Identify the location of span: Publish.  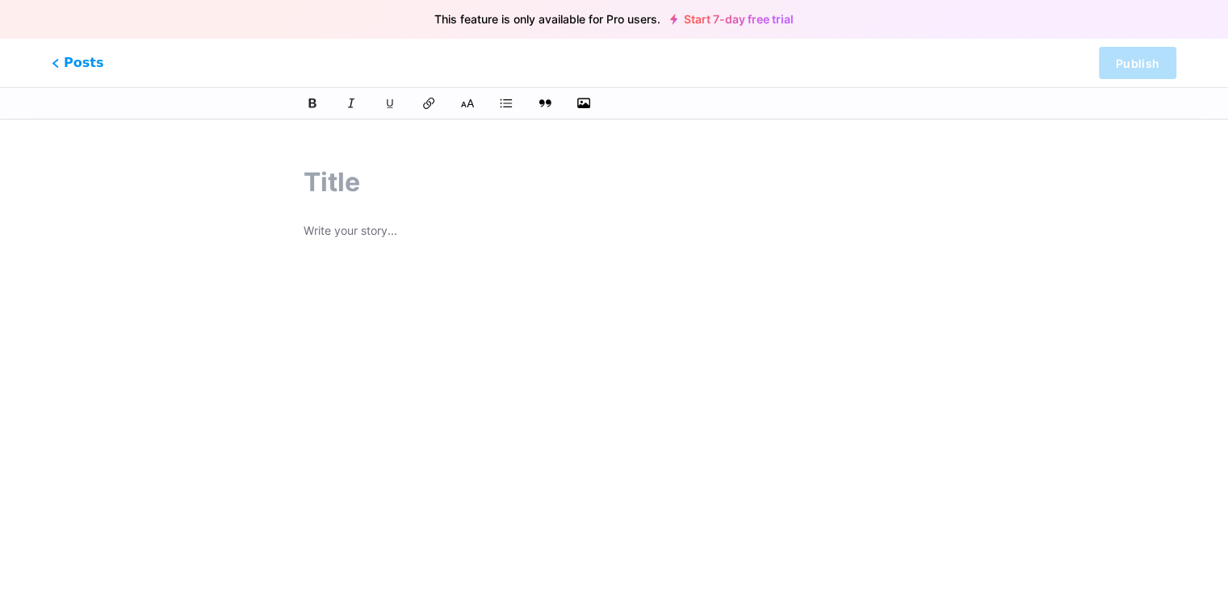
(1138, 63).